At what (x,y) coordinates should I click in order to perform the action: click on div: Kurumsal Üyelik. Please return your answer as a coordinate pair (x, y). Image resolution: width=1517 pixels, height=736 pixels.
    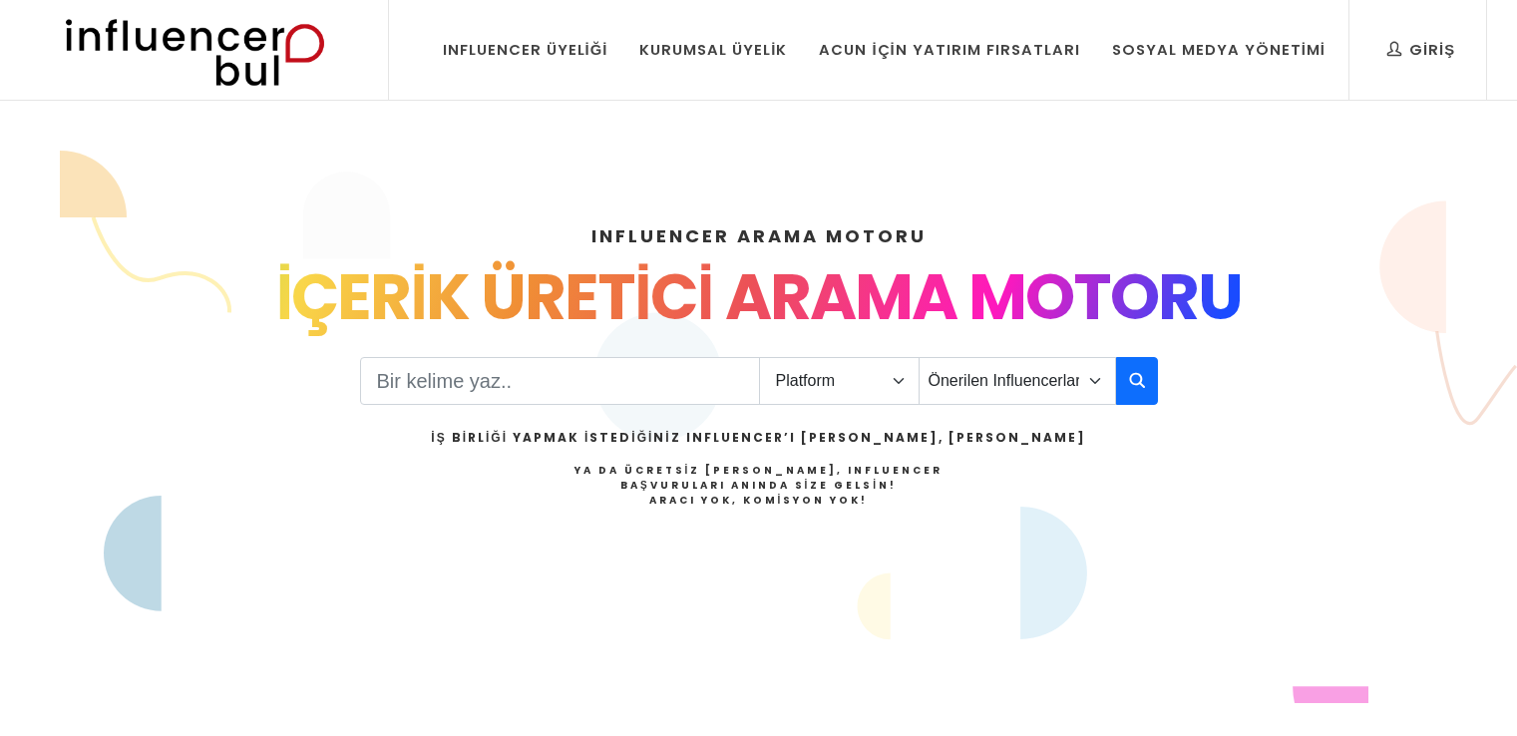
    Looking at the image, I should click on (713, 50).